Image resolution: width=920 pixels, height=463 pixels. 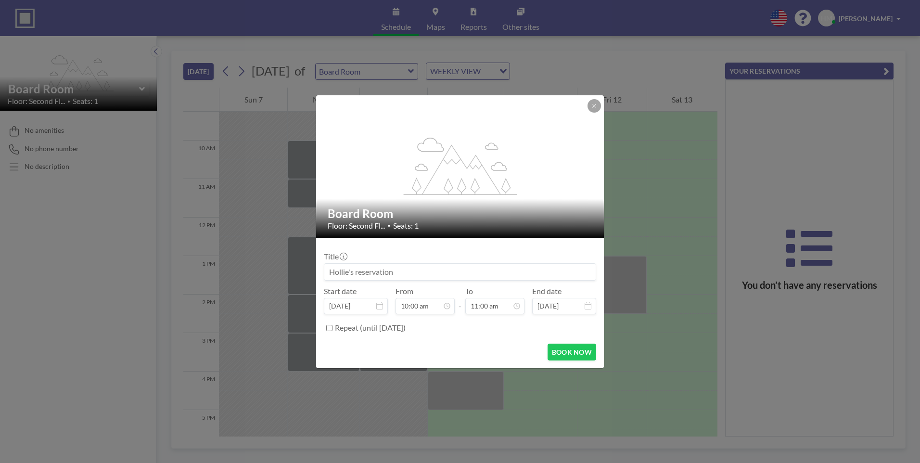 What do you see at coordinates (404, 291) in the screenshot?
I see `label: From` at bounding box center [404, 291].